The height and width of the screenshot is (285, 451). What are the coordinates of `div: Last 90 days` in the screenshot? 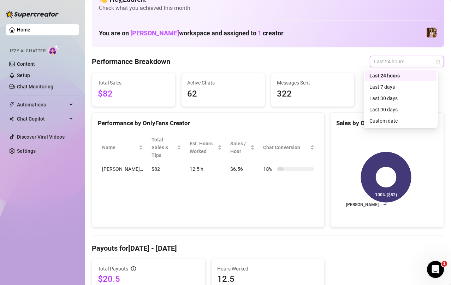 It's located at (401, 110).